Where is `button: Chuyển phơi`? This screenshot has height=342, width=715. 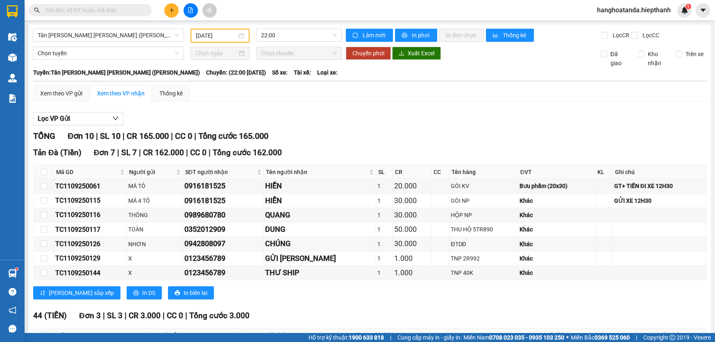
button: Chuyển phơi is located at coordinates (368, 53).